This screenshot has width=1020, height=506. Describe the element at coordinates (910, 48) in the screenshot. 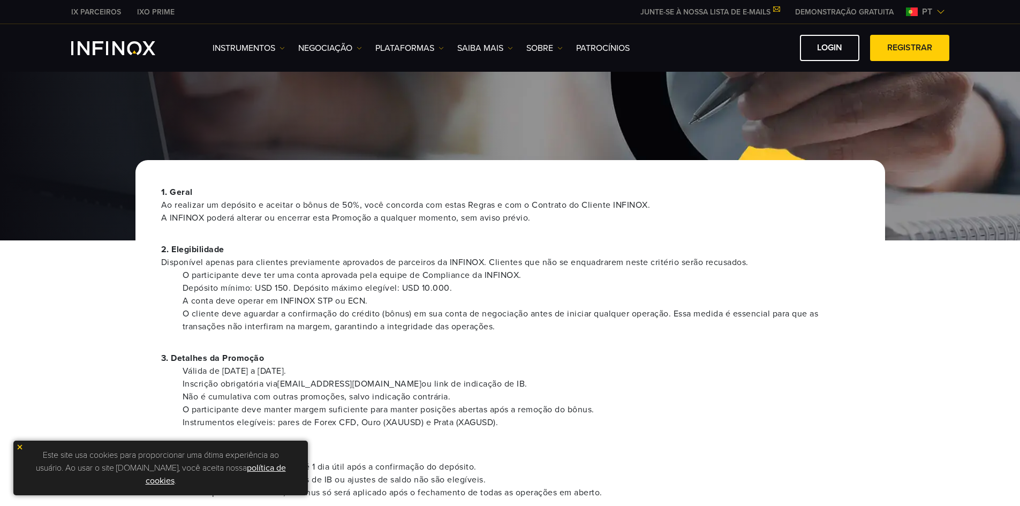

I see `a: Registrar` at that location.